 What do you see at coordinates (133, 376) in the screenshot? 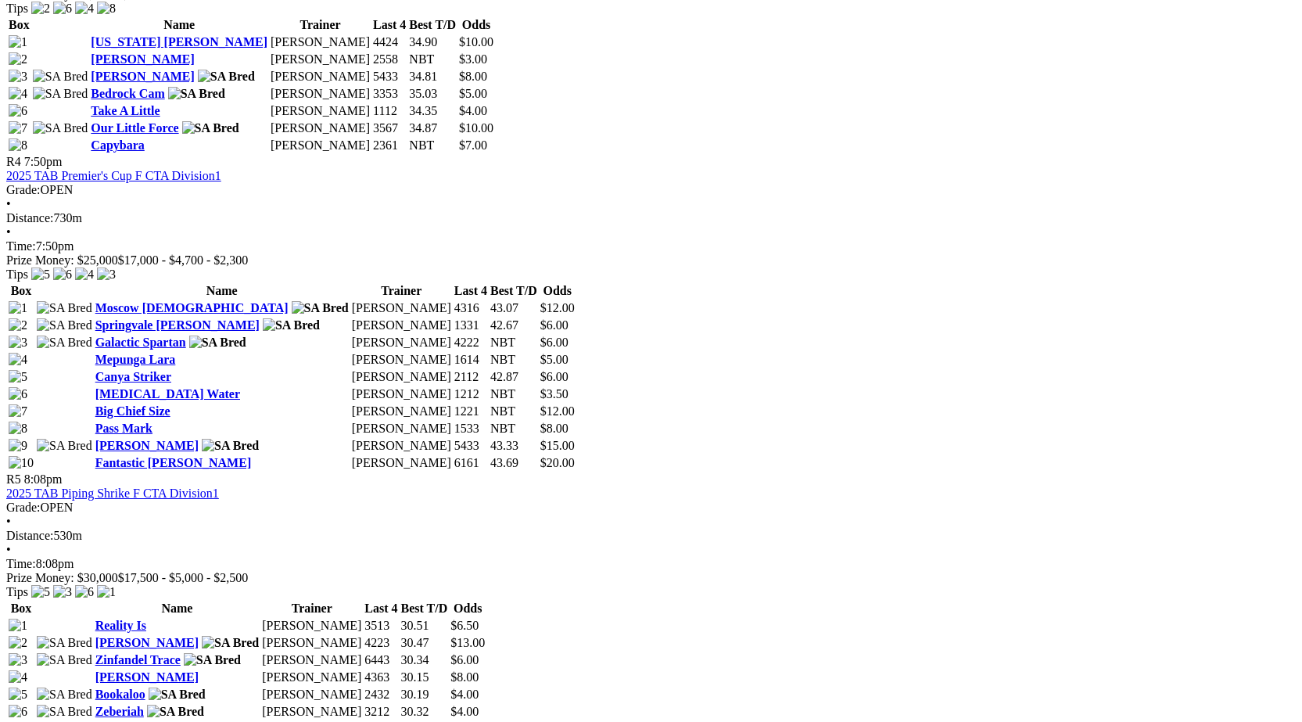
I see `a: Canya Striker` at bounding box center [133, 376].